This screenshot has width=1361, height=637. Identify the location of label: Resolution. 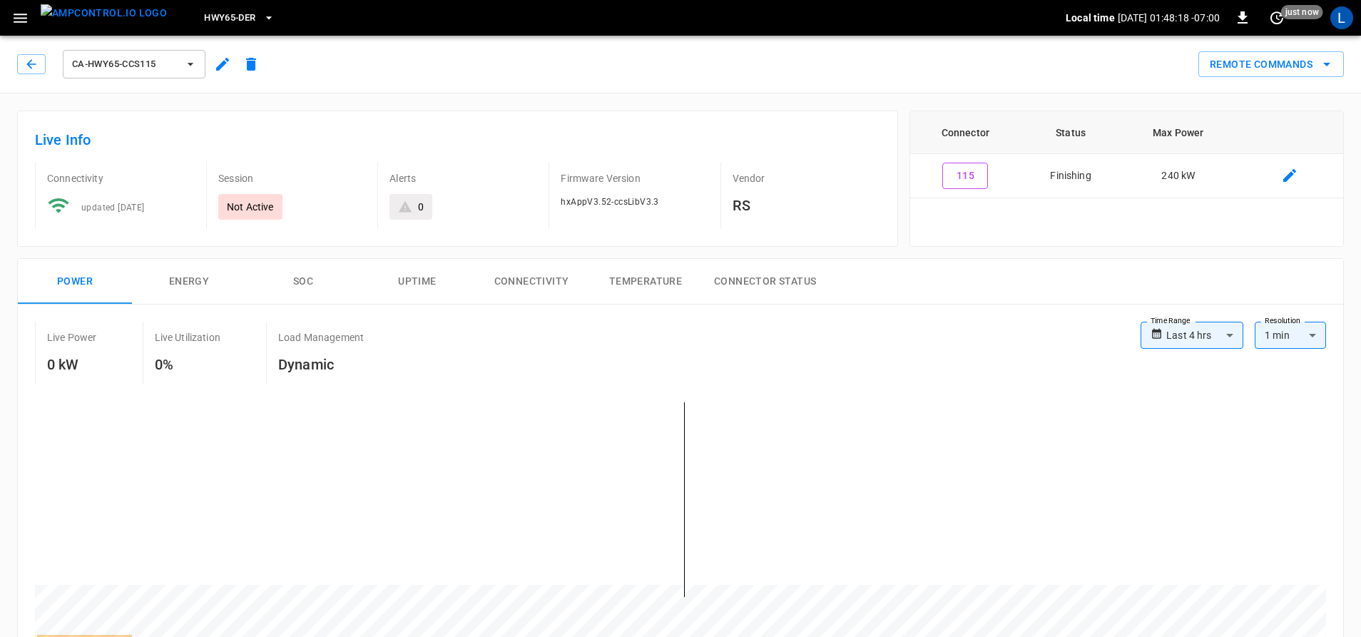
(1283, 321).